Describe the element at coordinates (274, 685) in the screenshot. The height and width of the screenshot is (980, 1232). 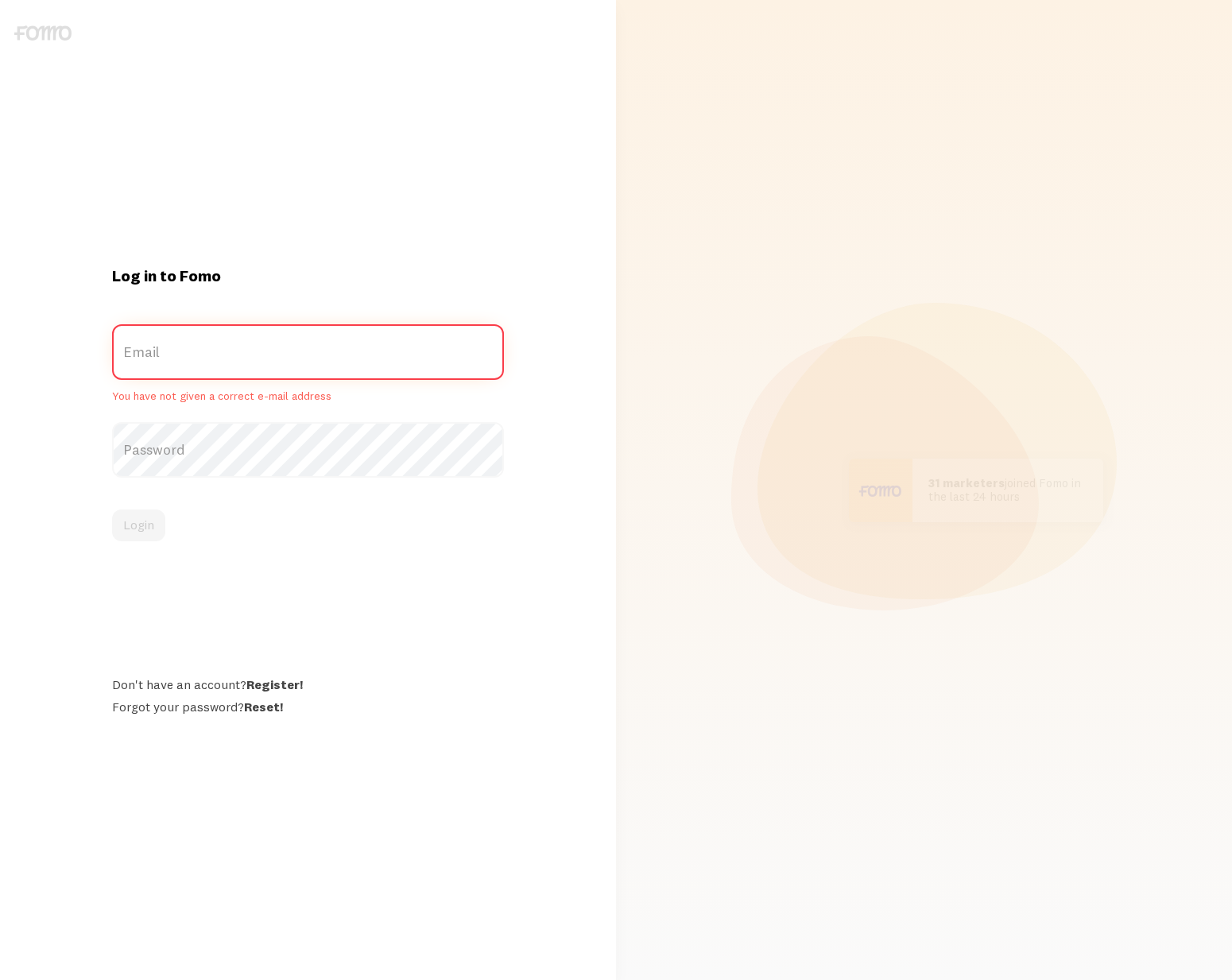
I see `a: Register!` at that location.